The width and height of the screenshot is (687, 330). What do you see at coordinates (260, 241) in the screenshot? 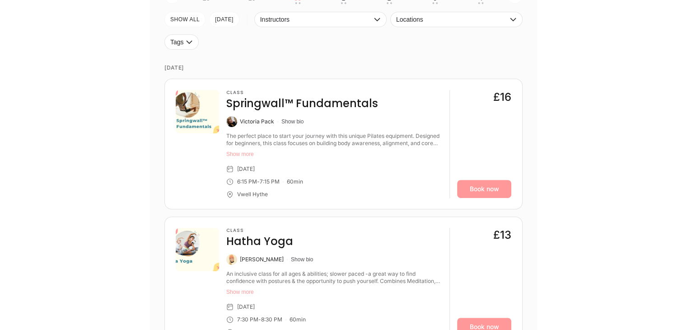
I see `h4: Hatha Yoga` at bounding box center [260, 241].